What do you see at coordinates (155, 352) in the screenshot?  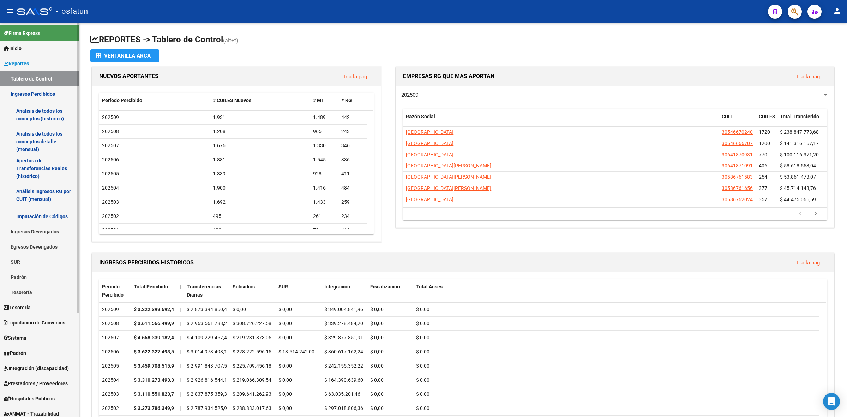 I see `strong: $ 3.622.327.498,52` at bounding box center [155, 352].